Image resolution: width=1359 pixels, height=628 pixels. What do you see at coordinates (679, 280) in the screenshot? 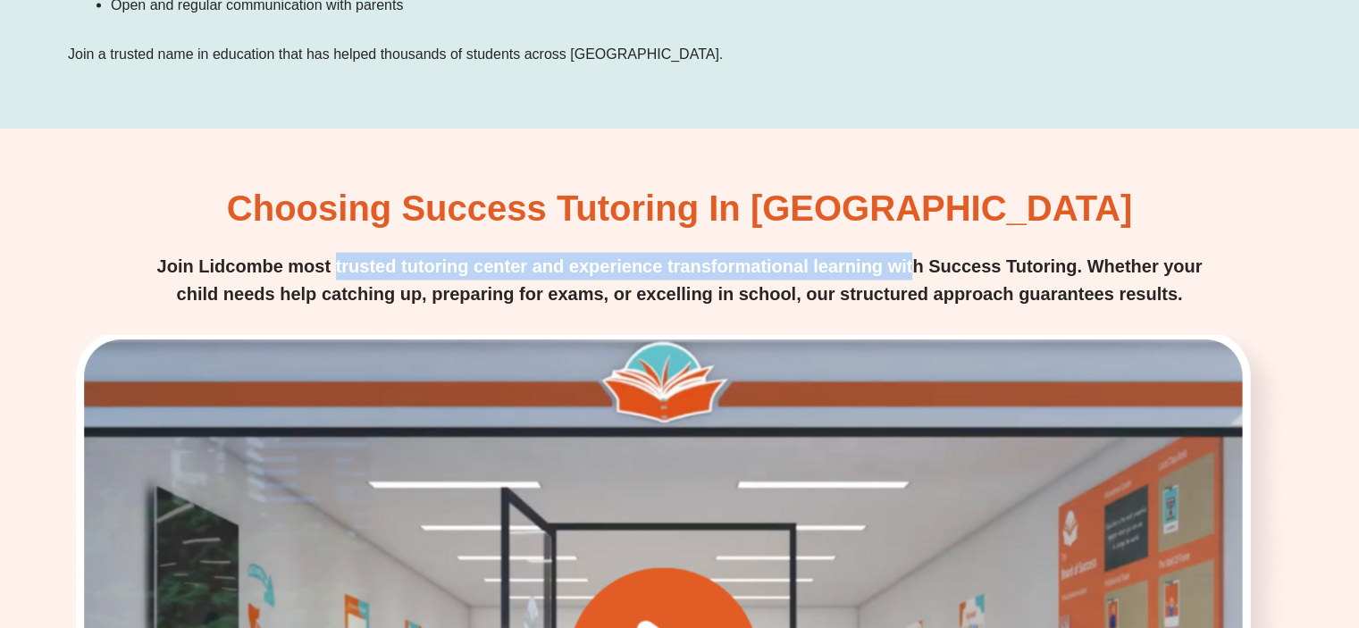
I see `p: Join Lidcombe most trusted tutoring center and experience transformational learning with Success ...` at bounding box center [679, 280].